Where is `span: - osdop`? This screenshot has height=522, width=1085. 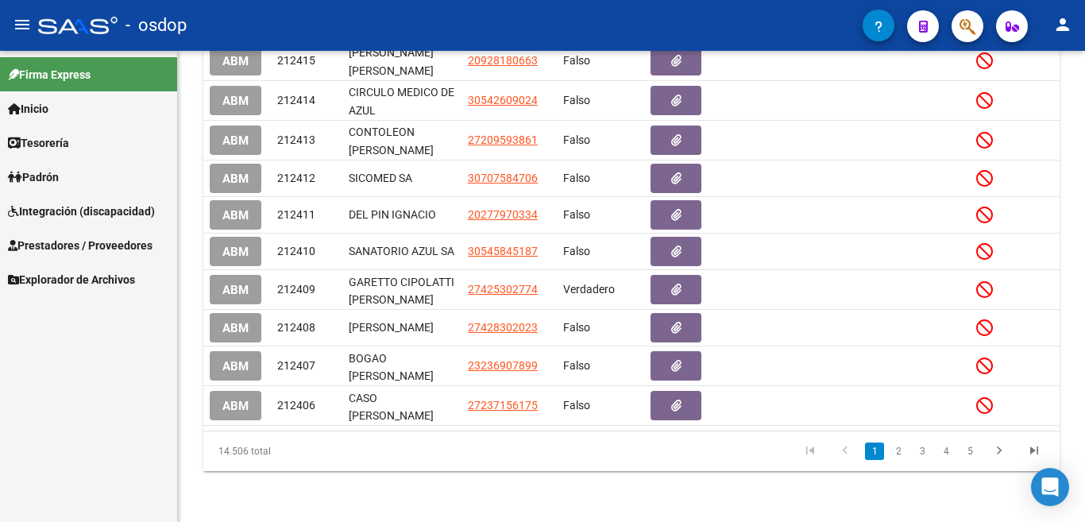 span: - osdop is located at coordinates (156, 25).